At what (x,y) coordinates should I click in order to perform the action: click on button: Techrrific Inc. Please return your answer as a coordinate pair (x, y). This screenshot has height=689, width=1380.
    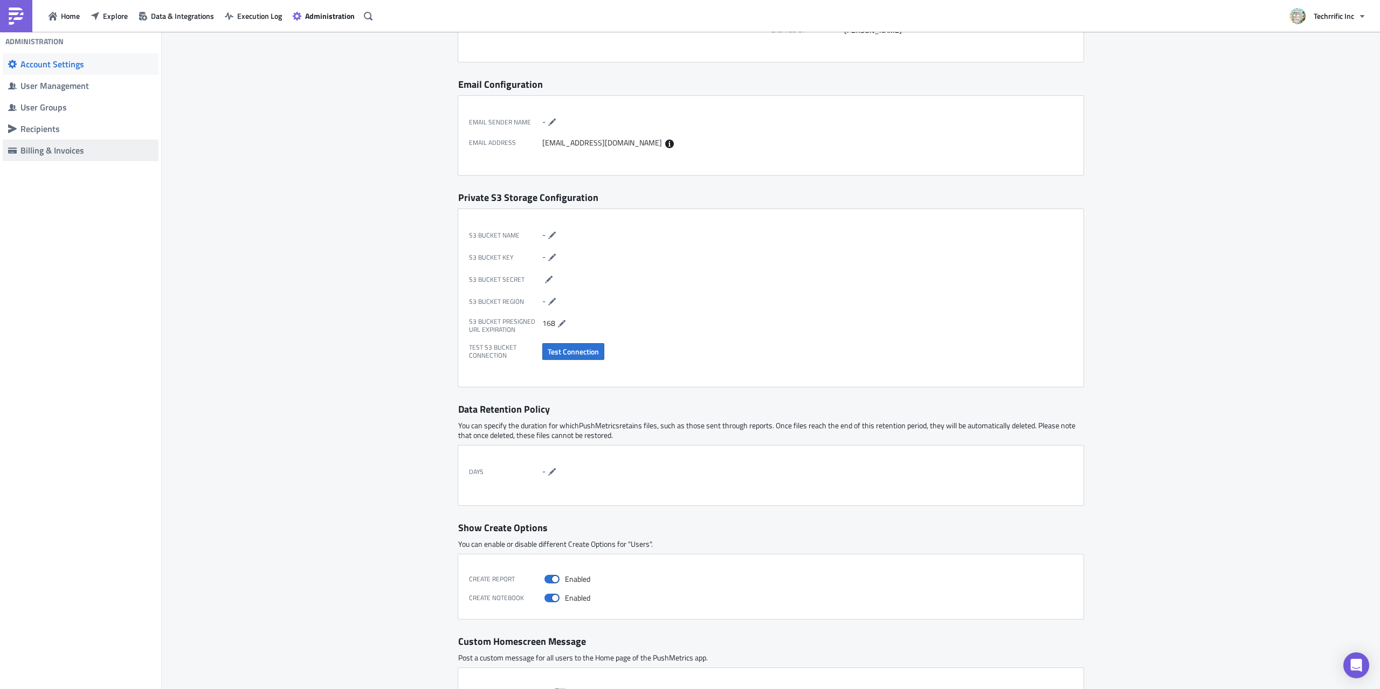
    Looking at the image, I should click on (1327, 16).